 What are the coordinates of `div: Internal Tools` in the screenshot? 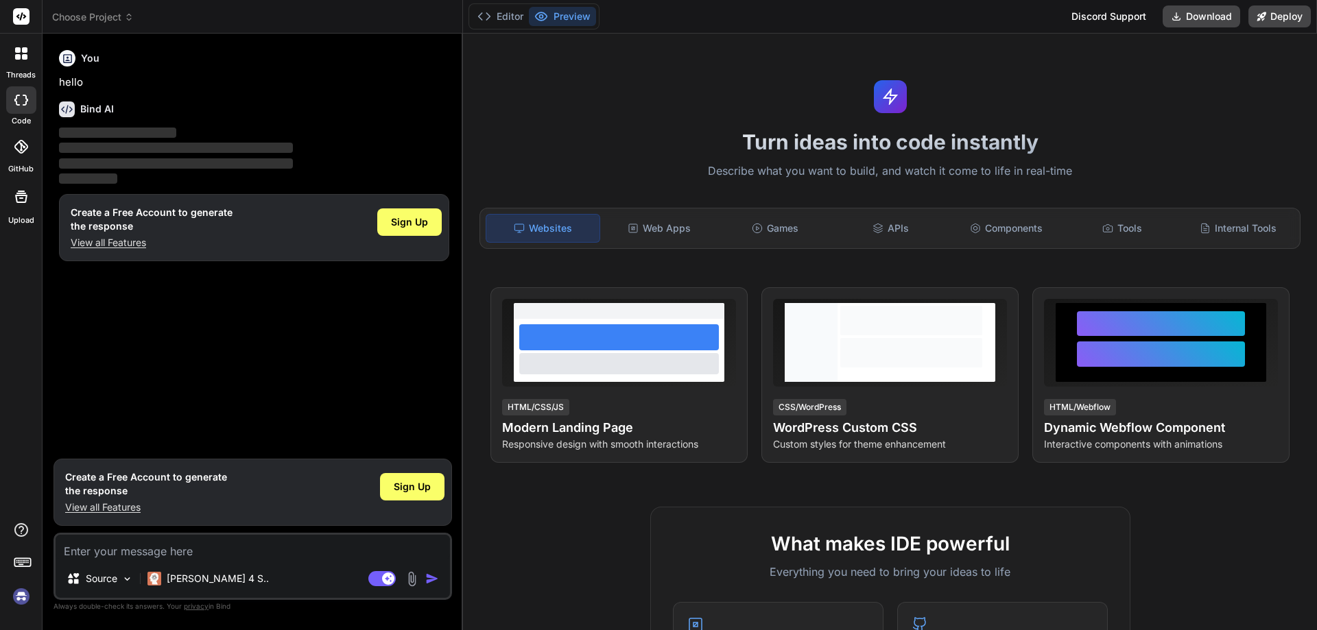 It's located at (1237, 228).